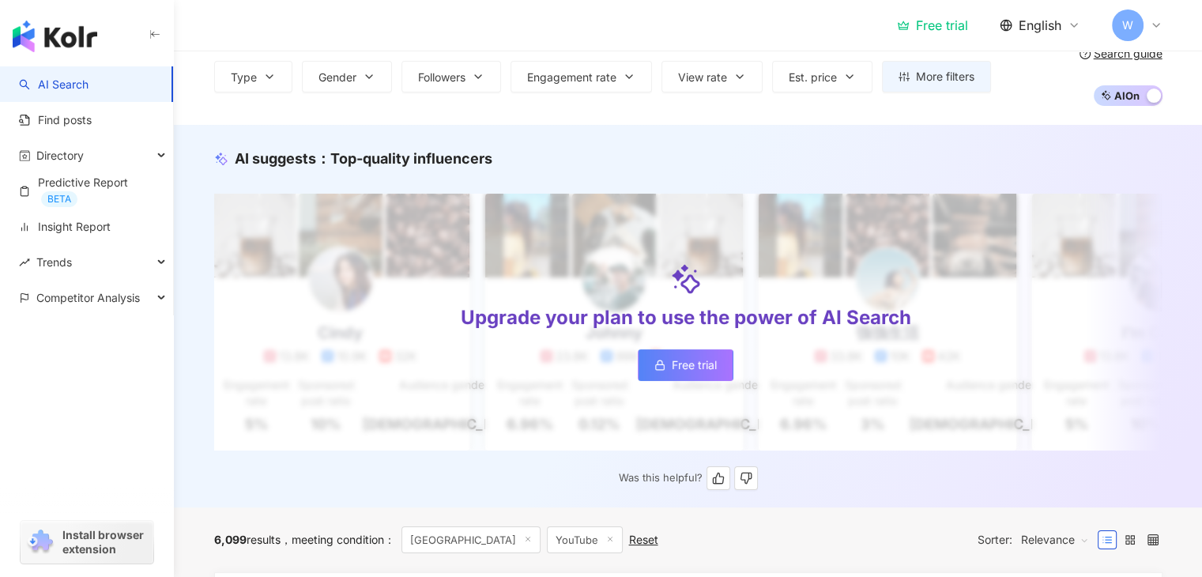 This screenshot has width=1202, height=577. What do you see at coordinates (40, 542) in the screenshot?
I see `img: chrome extension` at bounding box center [40, 542].